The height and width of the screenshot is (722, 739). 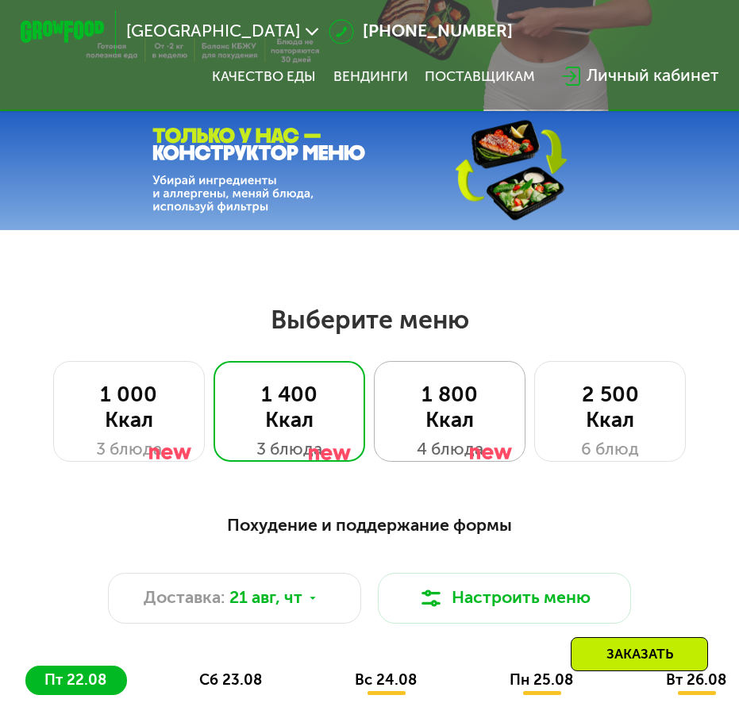 I want to click on span: Доставка:, so click(x=184, y=598).